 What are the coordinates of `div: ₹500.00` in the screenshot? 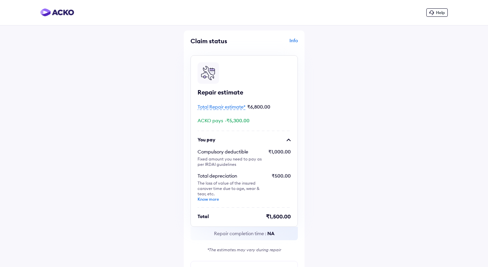 It's located at (281, 187).